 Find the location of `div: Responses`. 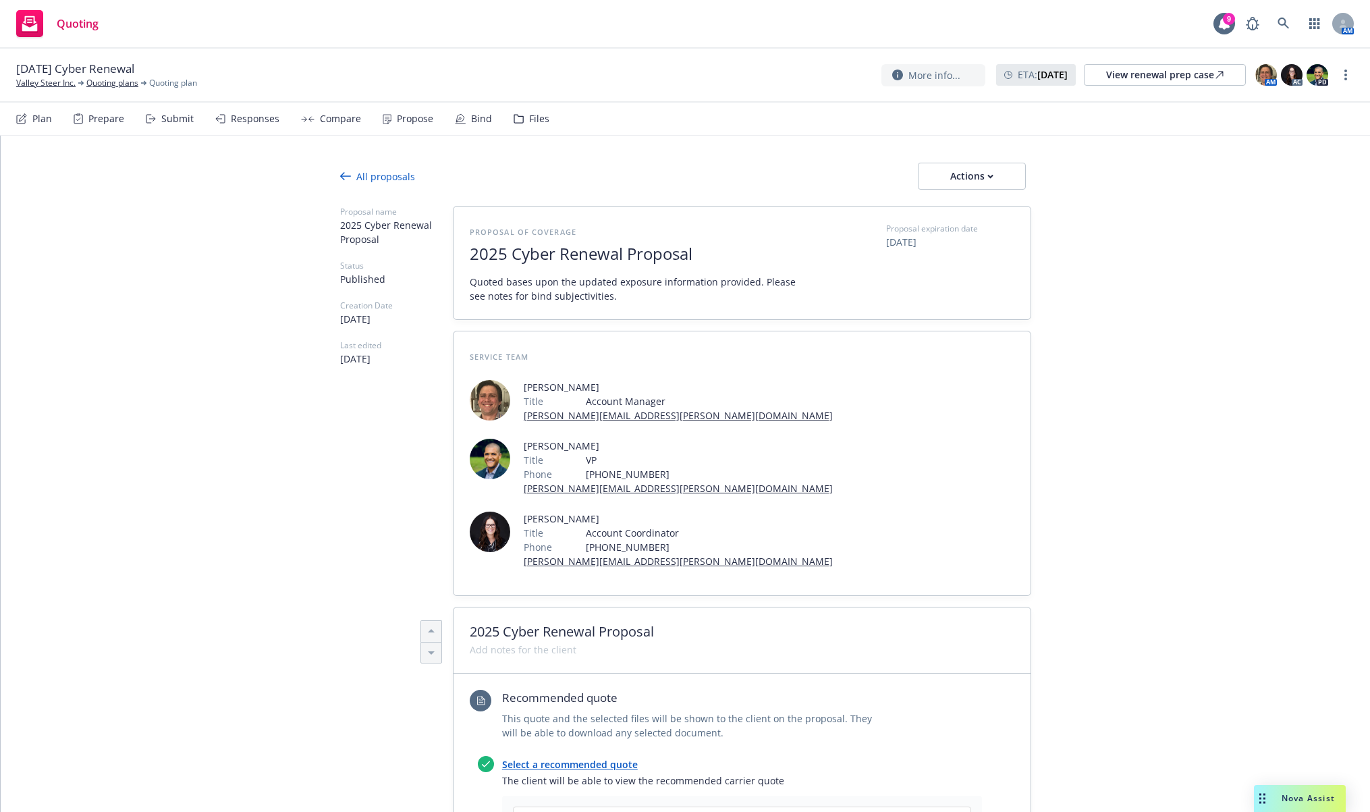

div: Responses is located at coordinates (255, 119).